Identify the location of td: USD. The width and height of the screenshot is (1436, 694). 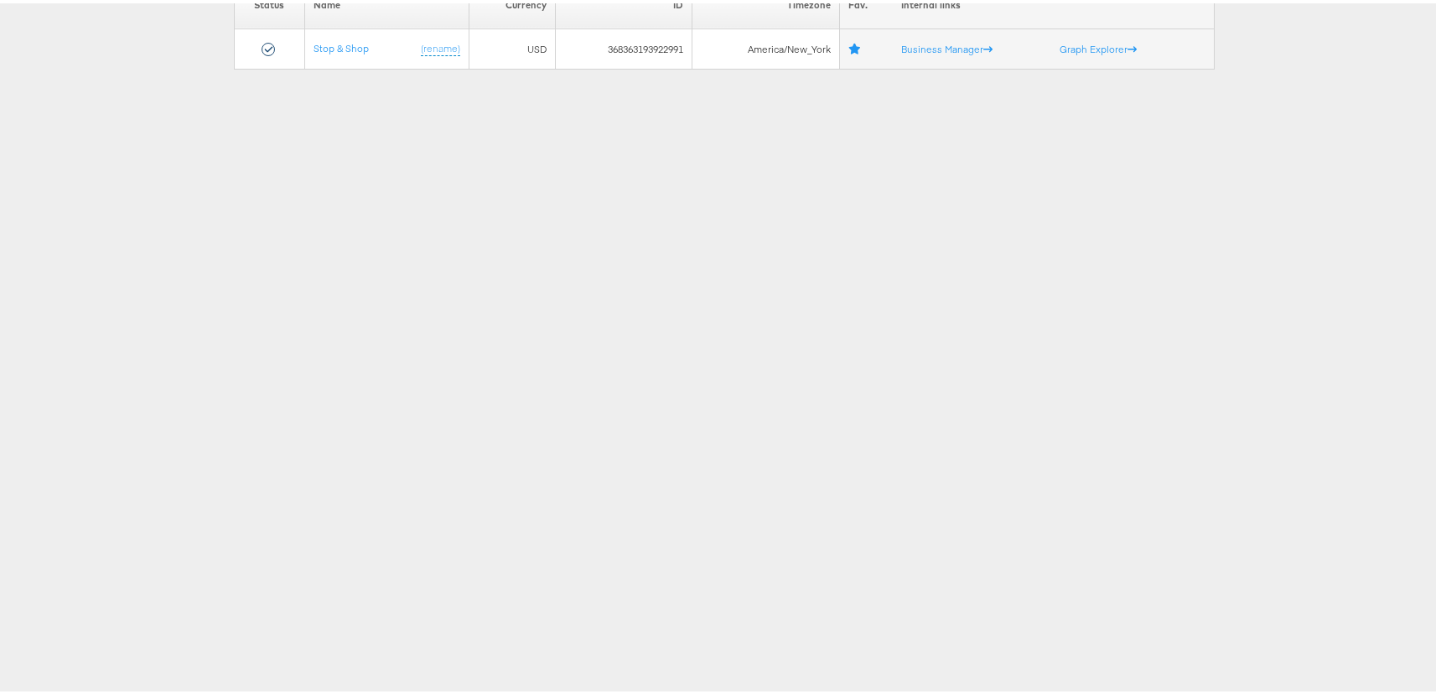
(512, 46).